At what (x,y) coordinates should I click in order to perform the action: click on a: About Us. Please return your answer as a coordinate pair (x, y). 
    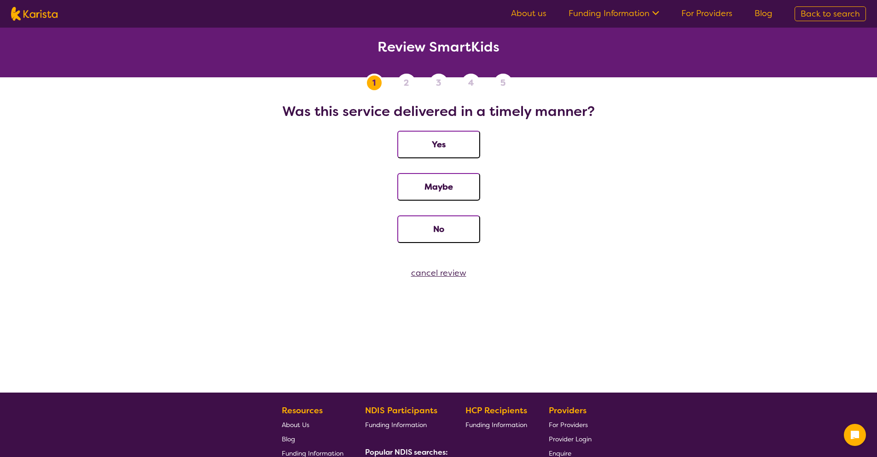
    Looking at the image, I should click on (313, 425).